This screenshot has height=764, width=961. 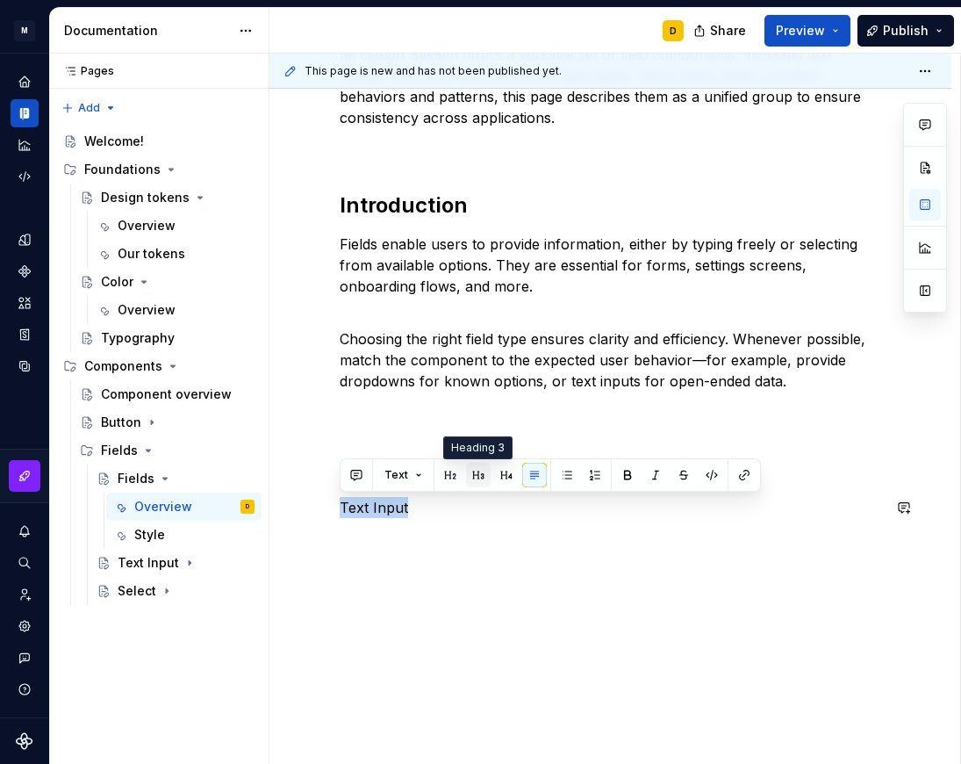 What do you see at coordinates (25, 113) in the screenshot?
I see `a: Documentation` at bounding box center [25, 113].